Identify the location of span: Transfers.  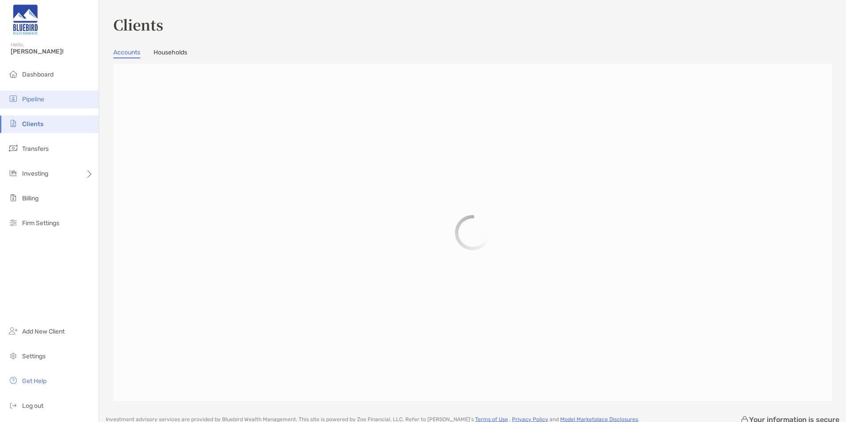
(35, 149).